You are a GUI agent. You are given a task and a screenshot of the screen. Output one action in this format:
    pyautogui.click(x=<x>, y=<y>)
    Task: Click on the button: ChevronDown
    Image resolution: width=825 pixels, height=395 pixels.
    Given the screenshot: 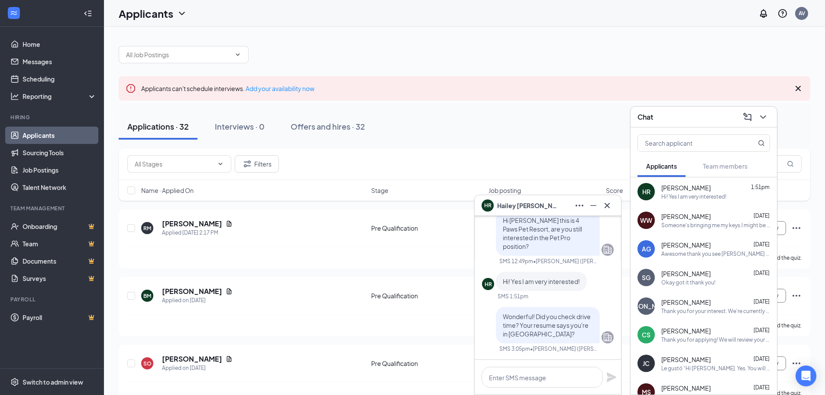 What is the action you would take?
    pyautogui.click(x=763, y=117)
    